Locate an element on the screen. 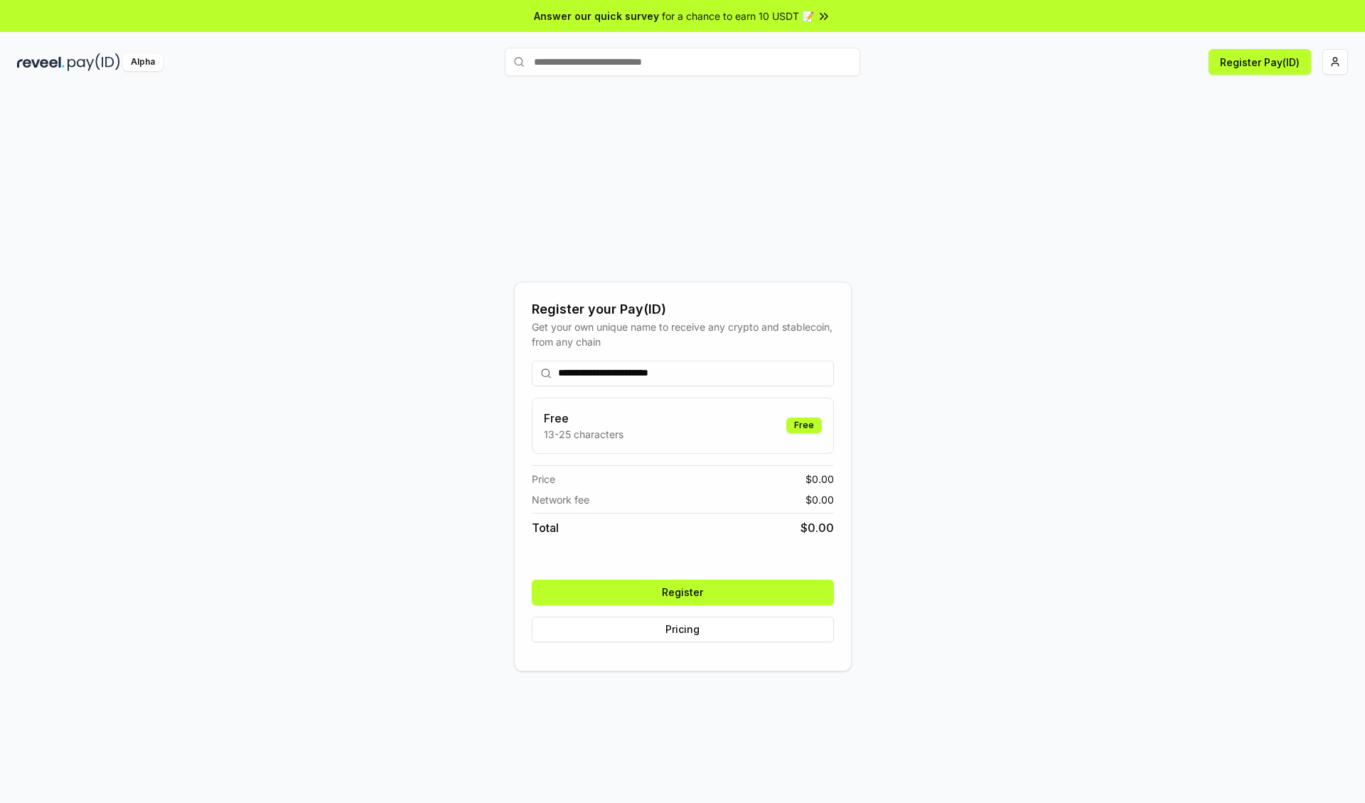 Image resolution: width=1365 pixels, height=803 pixels. div: Register your Pay(ID) is located at coordinates (683, 309).